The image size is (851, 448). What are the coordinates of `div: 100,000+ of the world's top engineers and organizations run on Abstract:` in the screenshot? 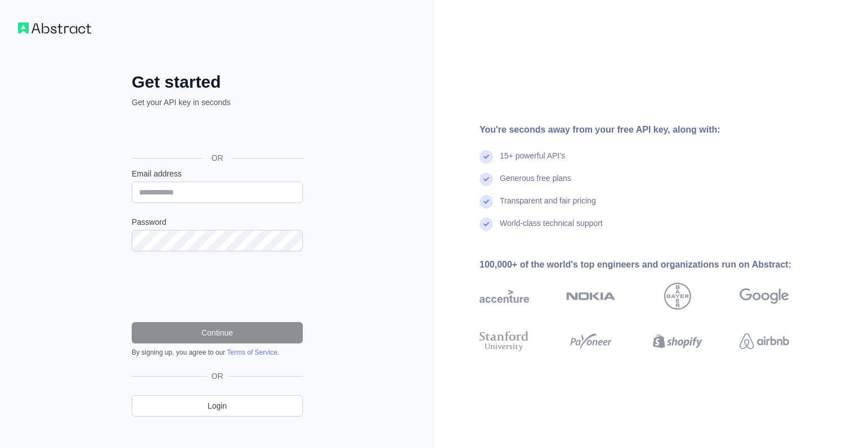 It's located at (652, 265).